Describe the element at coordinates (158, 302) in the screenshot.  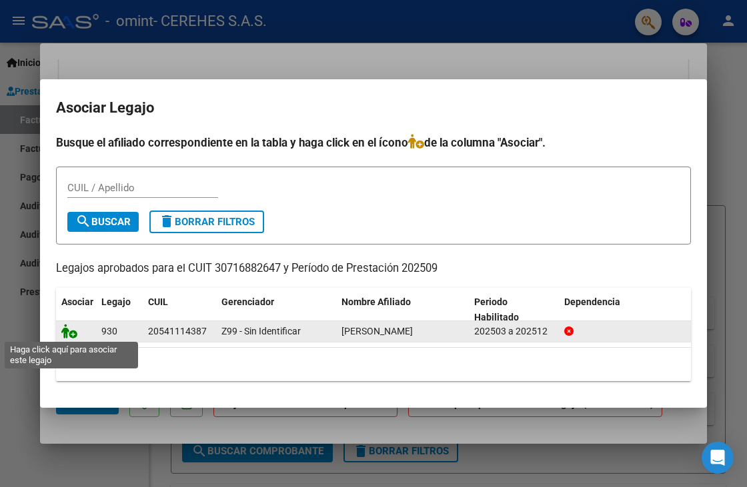
I see `span: CUIL` at that location.